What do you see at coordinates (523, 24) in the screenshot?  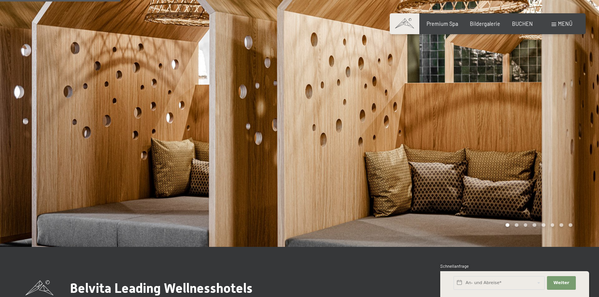 I see `span: BUCHEN` at bounding box center [523, 24].